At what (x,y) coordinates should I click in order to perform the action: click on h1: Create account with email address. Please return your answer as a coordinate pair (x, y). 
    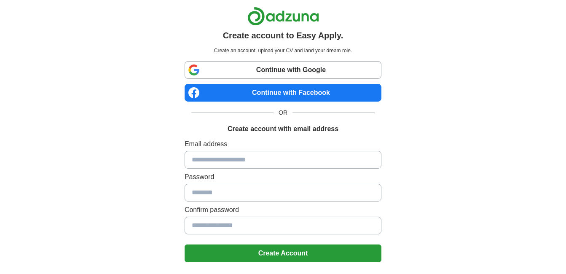
    Looking at the image, I should click on (283, 129).